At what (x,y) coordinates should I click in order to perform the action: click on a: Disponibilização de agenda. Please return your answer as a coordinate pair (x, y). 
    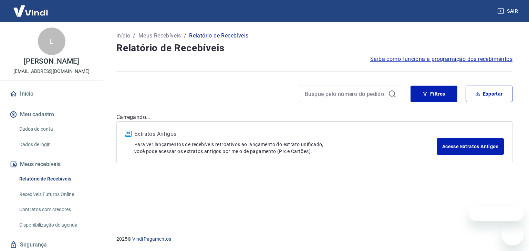
    Looking at the image, I should click on (55, 225).